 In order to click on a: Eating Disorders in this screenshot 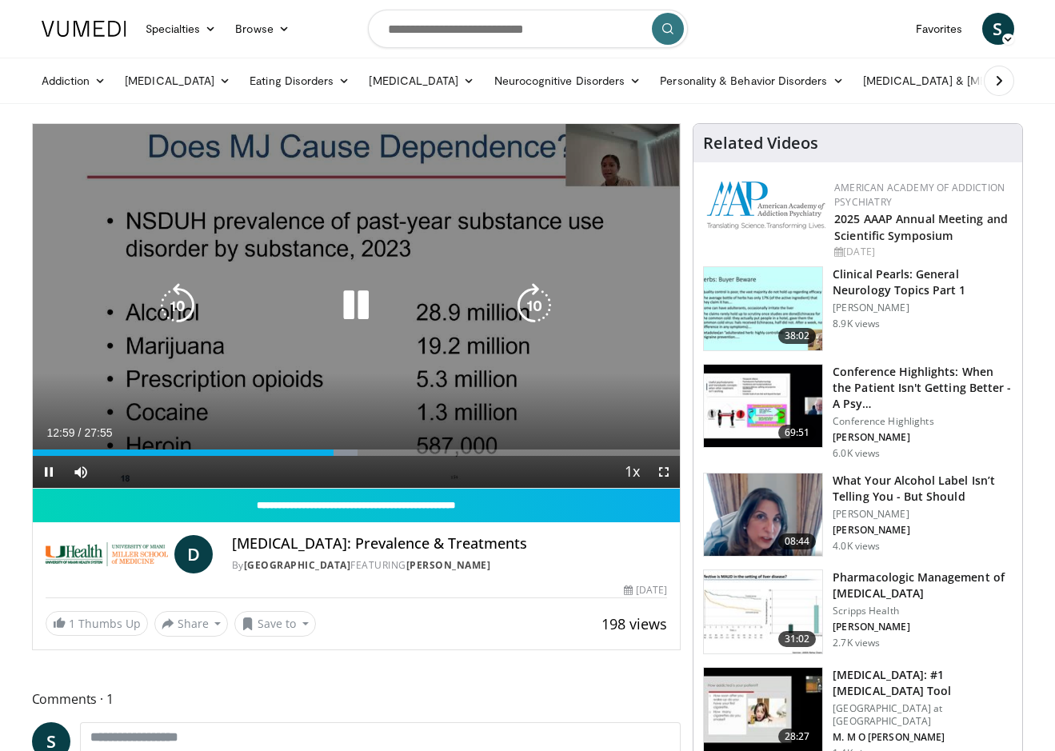, I will do `click(299, 81)`.